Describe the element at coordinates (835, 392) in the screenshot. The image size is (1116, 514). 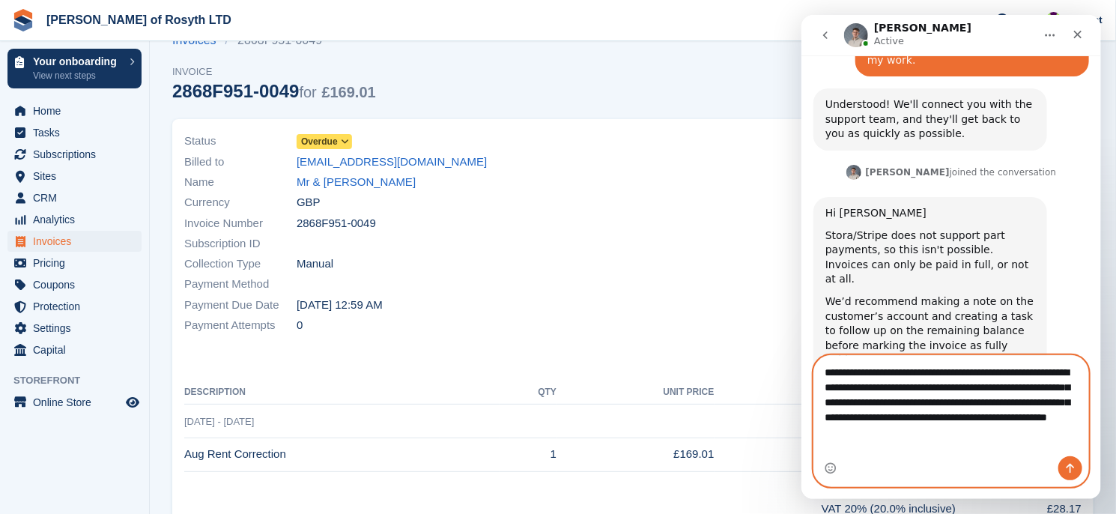
I see `th: Tax` at that location.